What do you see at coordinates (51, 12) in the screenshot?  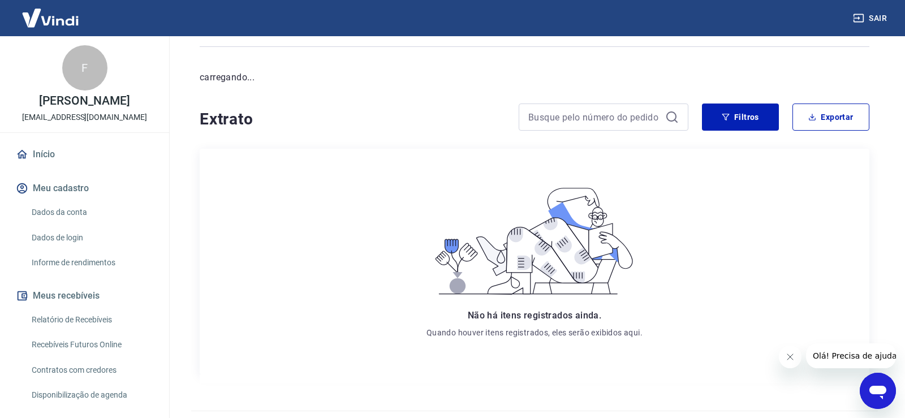 I see `span: Olá! Precisa de ajuda?` at bounding box center [51, 12].